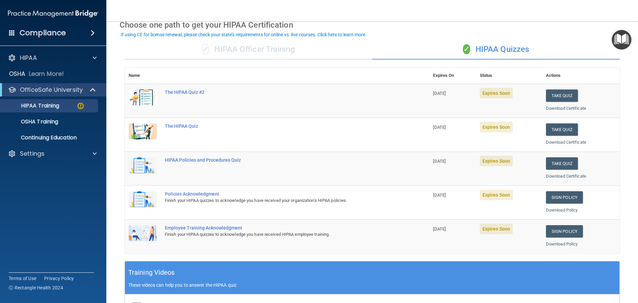  I want to click on p: Continuing Education, so click(50, 138).